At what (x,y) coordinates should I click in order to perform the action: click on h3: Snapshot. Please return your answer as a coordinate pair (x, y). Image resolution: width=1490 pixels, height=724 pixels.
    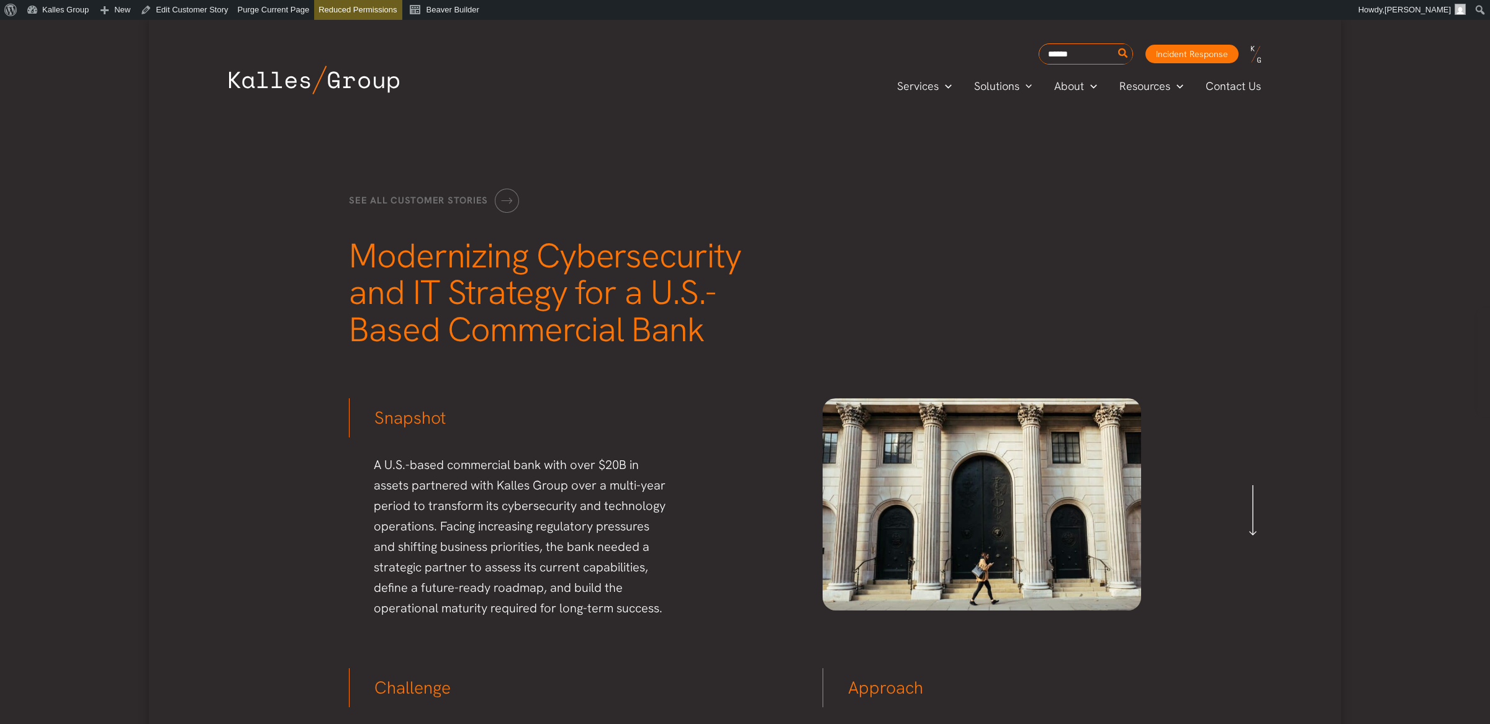
    Looking at the image, I should click on (508, 414).